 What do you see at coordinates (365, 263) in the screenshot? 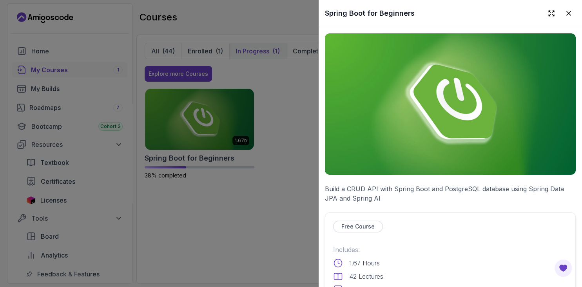
I see `p: 1.67 Hours` at bounding box center [365, 263].